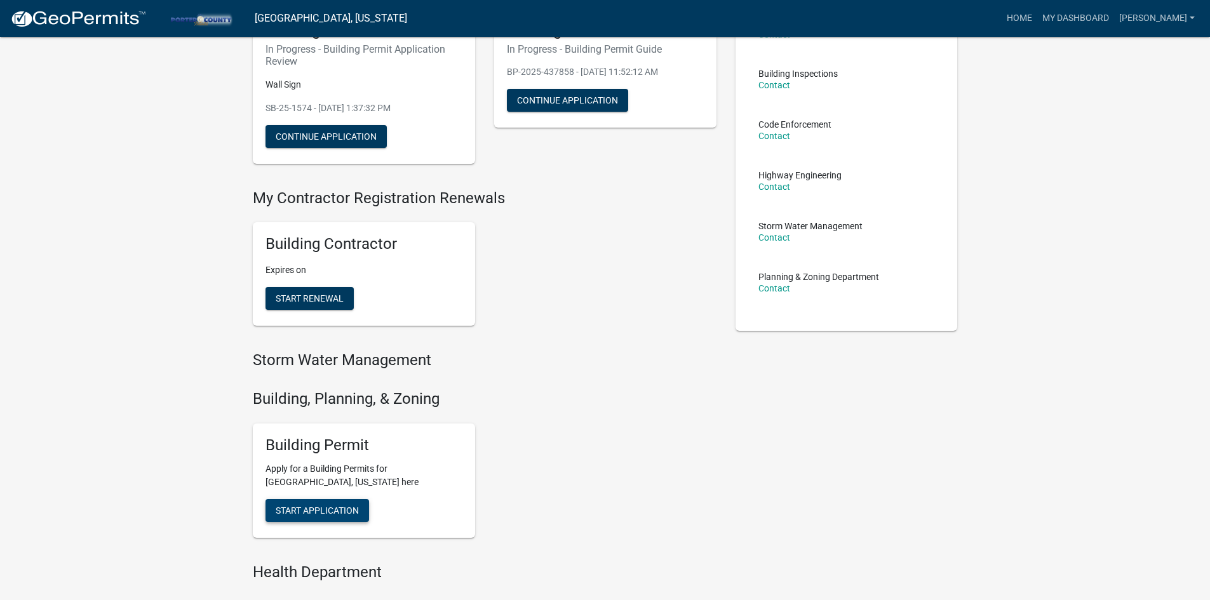  Describe the element at coordinates (485, 572) in the screenshot. I see `h4: Health Department` at that location.